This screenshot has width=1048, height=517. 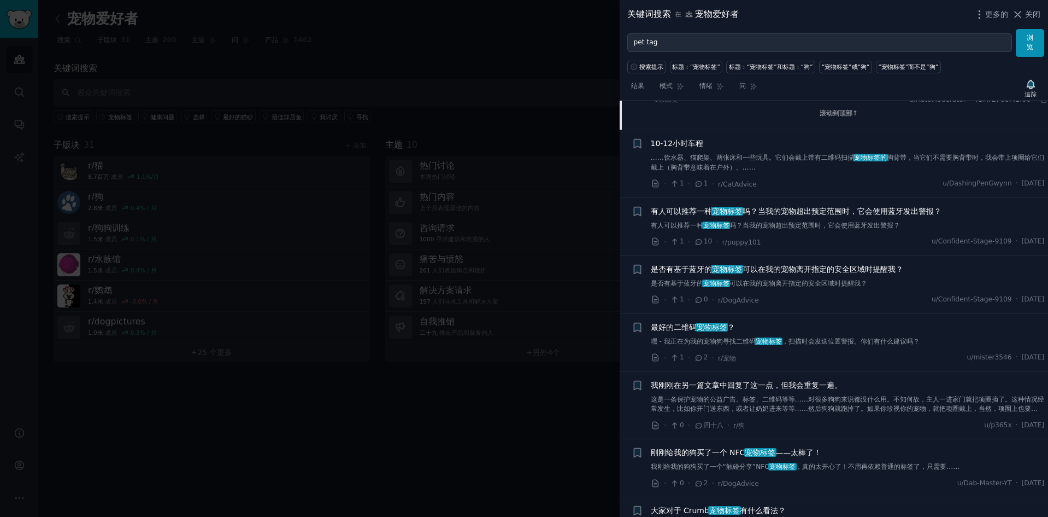 I want to click on font: ，真的太开心了！不用再依赖普通的标签了，只需要……, so click(x=878, y=466).